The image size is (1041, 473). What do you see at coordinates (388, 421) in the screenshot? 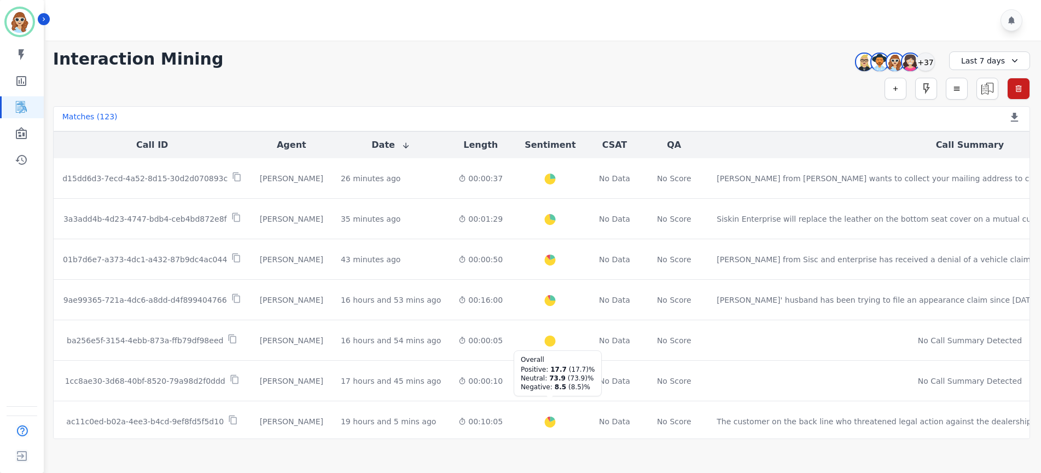
I see `div: 19 hours and 5 mins ago` at bounding box center [388, 421].